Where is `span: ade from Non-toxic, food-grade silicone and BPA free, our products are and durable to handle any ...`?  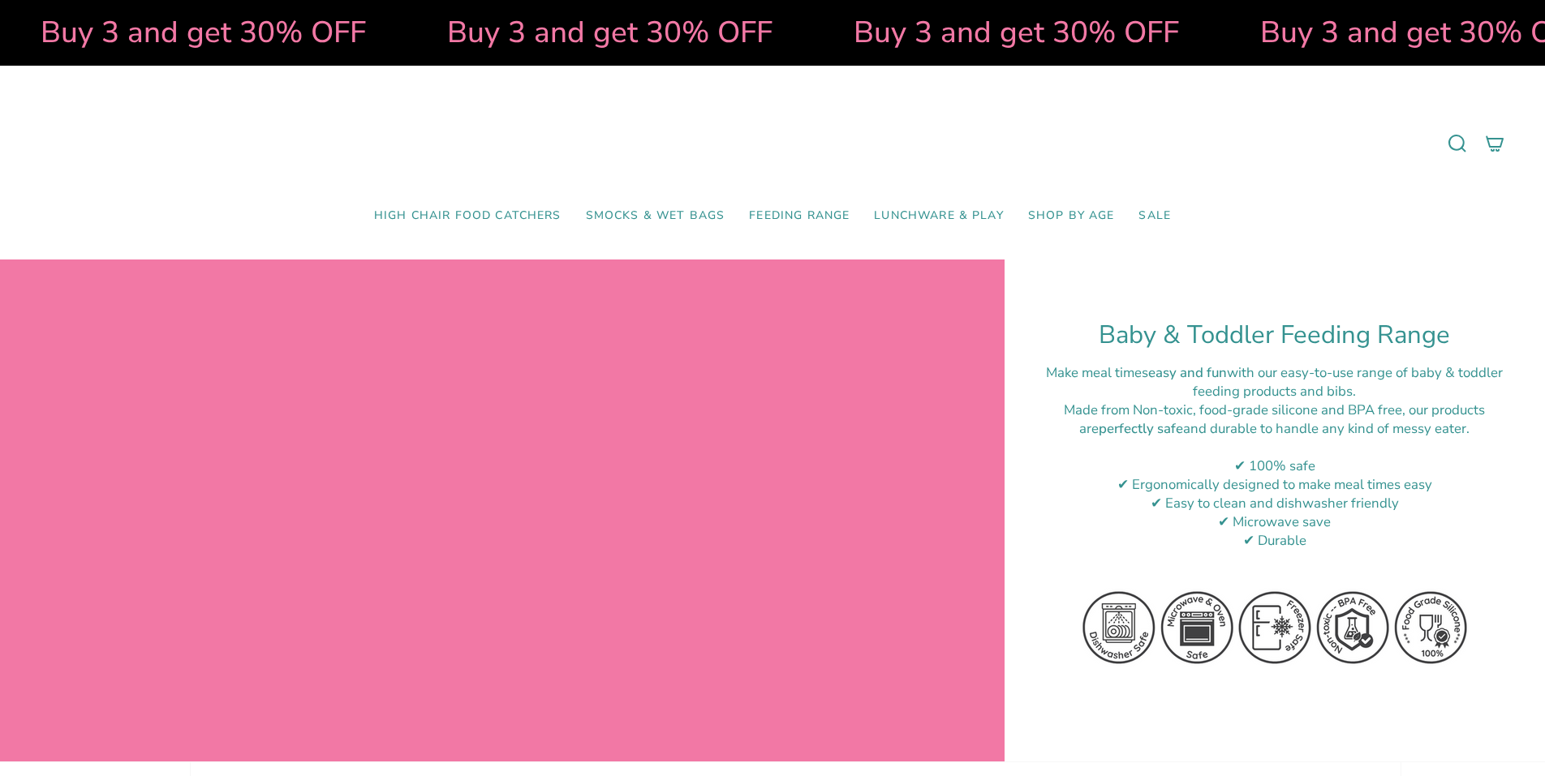 span: ade from Non-toxic, food-grade silicone and BPA free, our products are and durable to handle any ... is located at coordinates (1280, 419).